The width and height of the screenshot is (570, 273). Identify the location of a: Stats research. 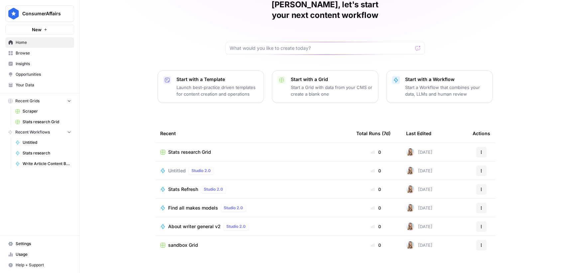
(43, 153).